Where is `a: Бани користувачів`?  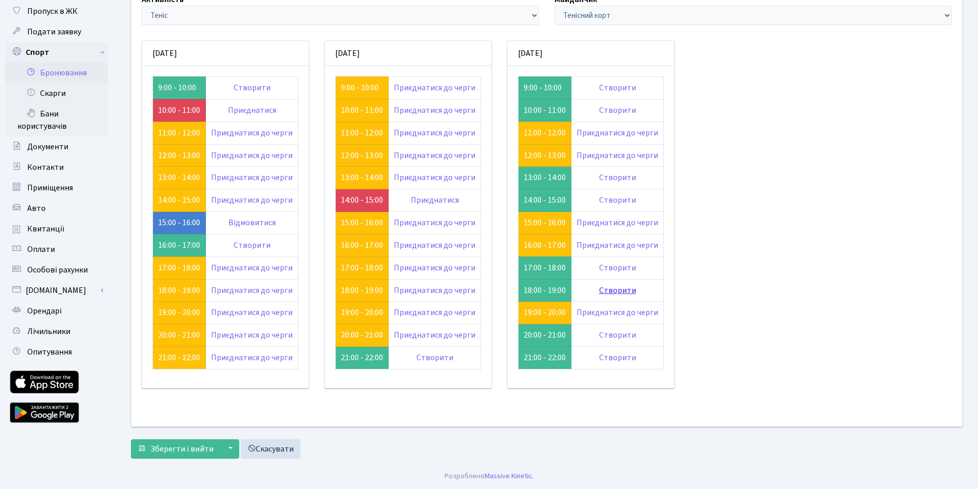 a: Бани користувачів is located at coordinates (56, 120).